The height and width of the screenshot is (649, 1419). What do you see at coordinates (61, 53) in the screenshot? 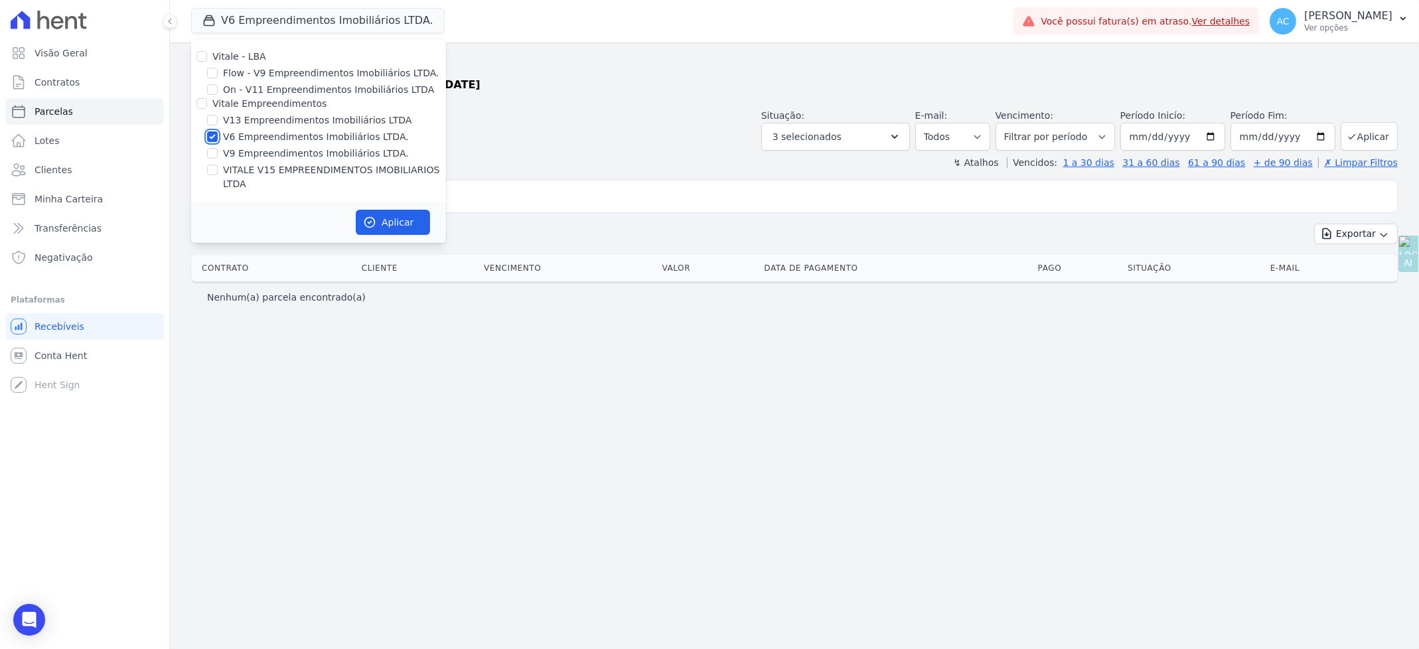
I see `span: Visão Geral` at bounding box center [61, 53].